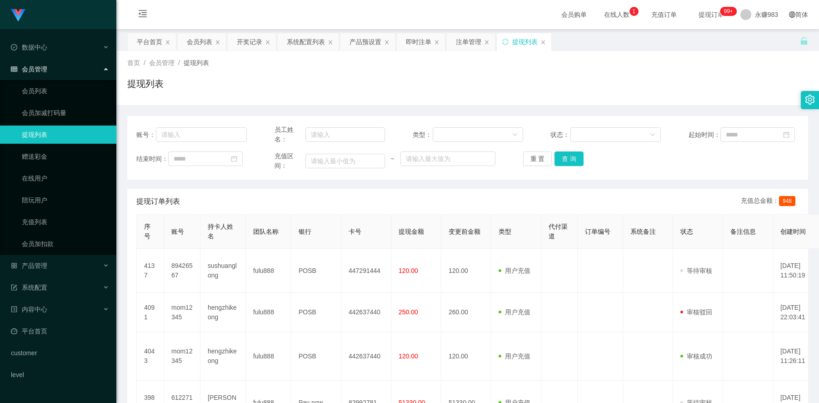  I want to click on span: 系统备注, so click(643, 231).